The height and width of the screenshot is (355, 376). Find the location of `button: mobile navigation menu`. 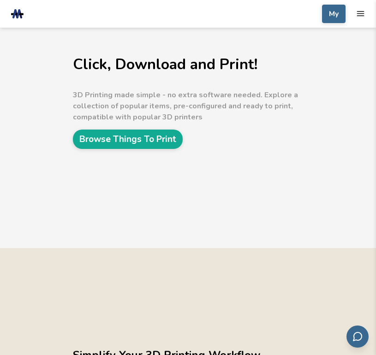

button: mobile navigation menu is located at coordinates (360, 13).